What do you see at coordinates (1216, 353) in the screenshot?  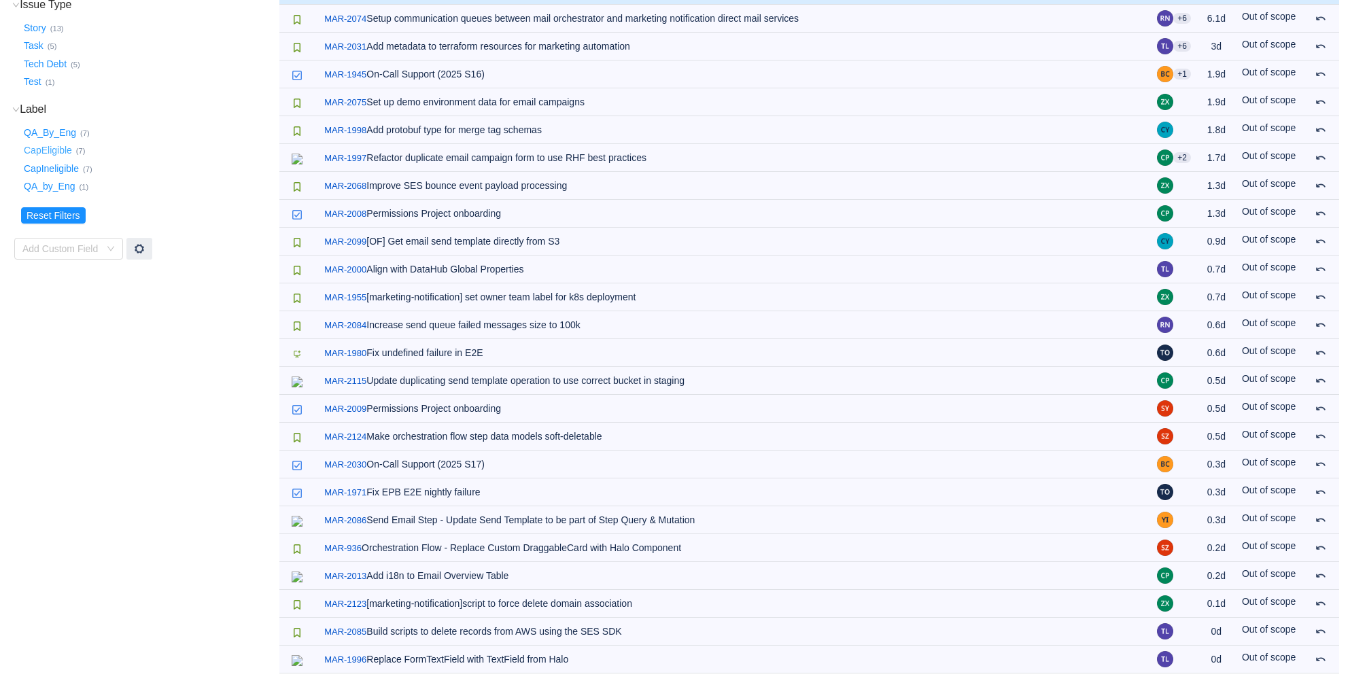 I see `td: 0.6d` at bounding box center [1216, 353].